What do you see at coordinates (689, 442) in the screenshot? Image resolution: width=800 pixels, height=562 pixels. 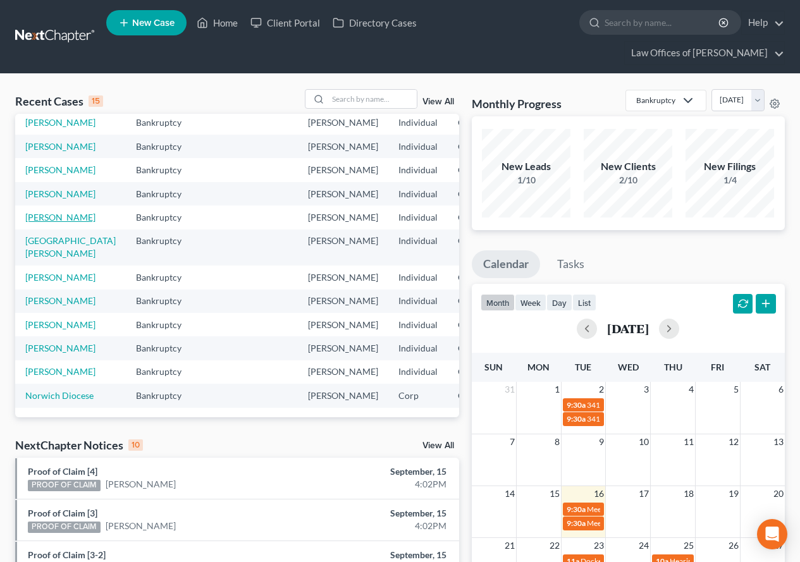 I see `span: 11` at bounding box center [689, 442].